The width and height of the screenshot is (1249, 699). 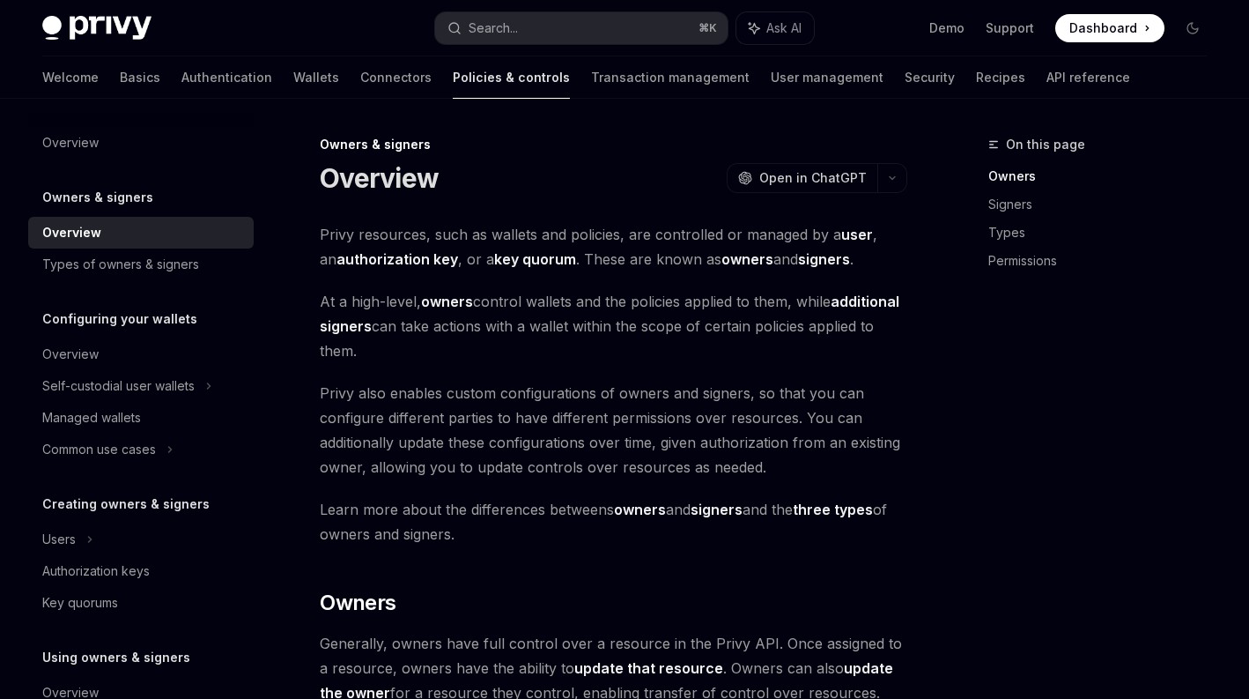 What do you see at coordinates (535, 259) in the screenshot?
I see `strong: key quorum` at bounding box center [535, 259].